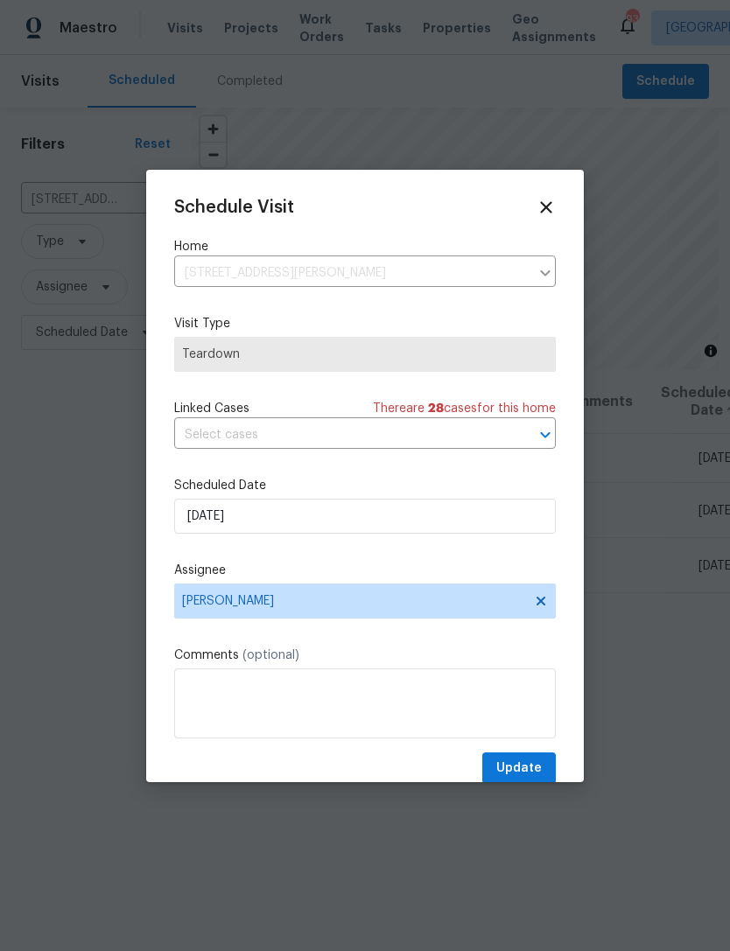 This screenshot has width=730, height=951. What do you see at coordinates (365, 655) in the screenshot?
I see `label: Comments` at bounding box center [365, 655].